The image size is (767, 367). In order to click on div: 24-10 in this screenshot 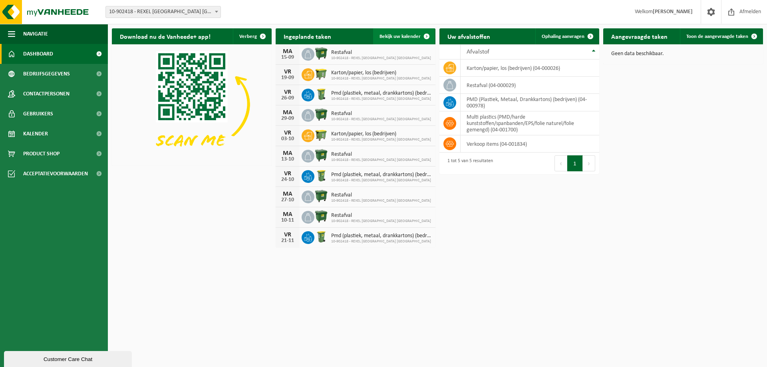, I will do `click(288, 180)`.